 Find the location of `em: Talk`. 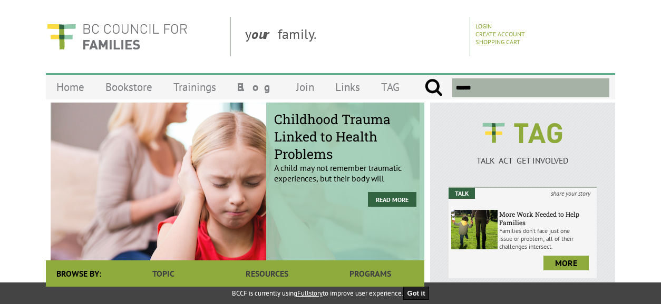

em: Talk is located at coordinates (461, 193).